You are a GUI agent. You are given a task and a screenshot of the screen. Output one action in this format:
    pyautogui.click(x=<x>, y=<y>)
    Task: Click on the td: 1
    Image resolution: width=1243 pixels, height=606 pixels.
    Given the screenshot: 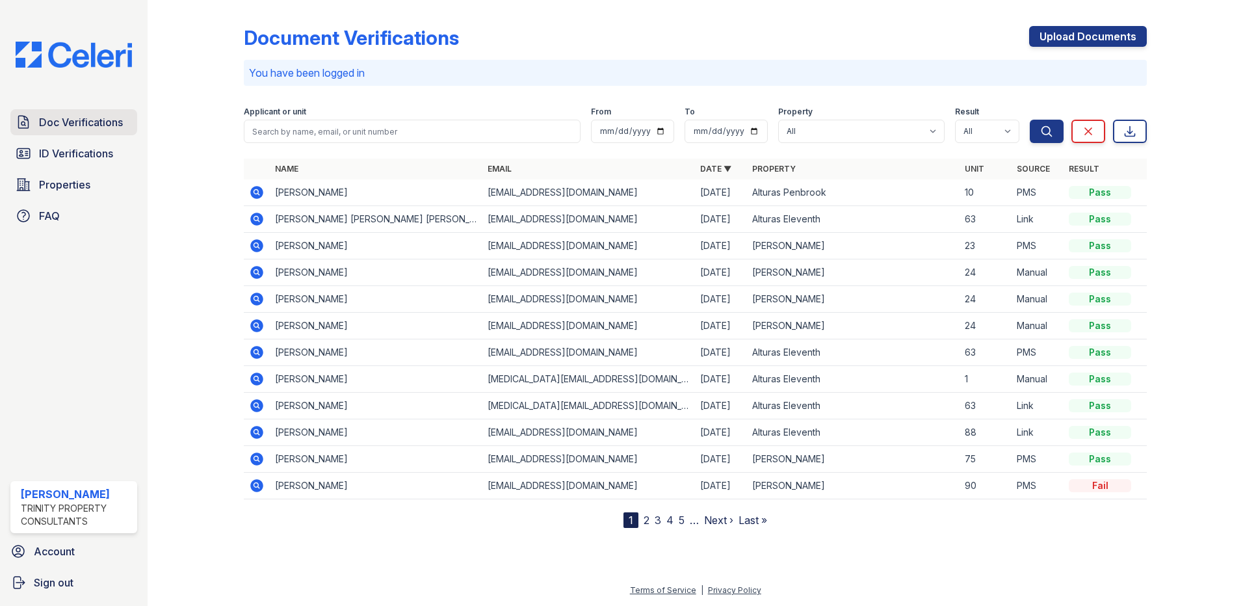 What is the action you would take?
    pyautogui.click(x=985, y=379)
    